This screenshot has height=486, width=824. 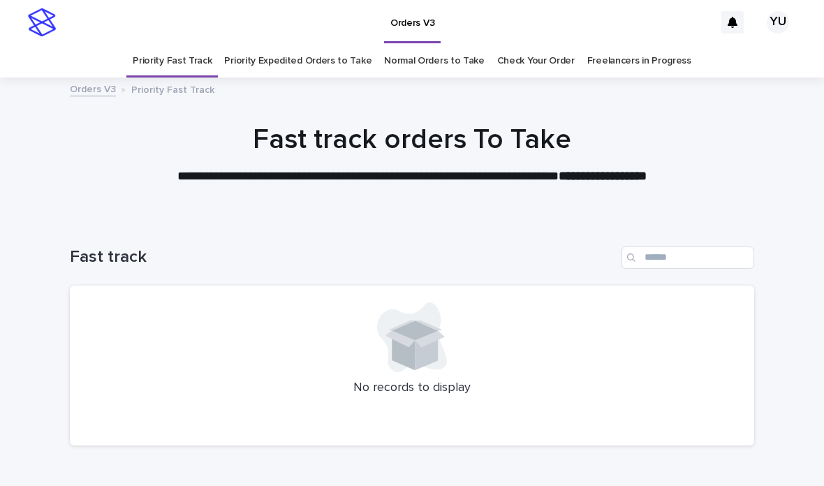 I want to click on h1: Fast track, so click(x=343, y=257).